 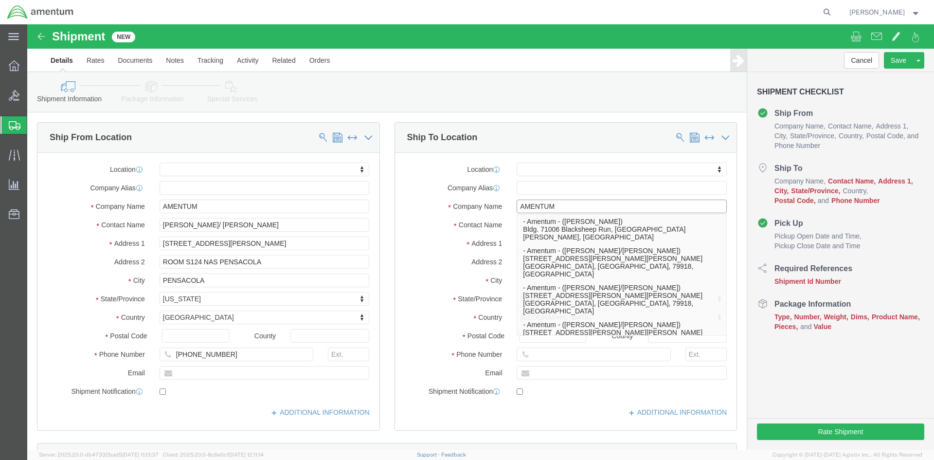 I want to click on span: Server: 2025.20.0-db47332bad5, so click(x=99, y=455).